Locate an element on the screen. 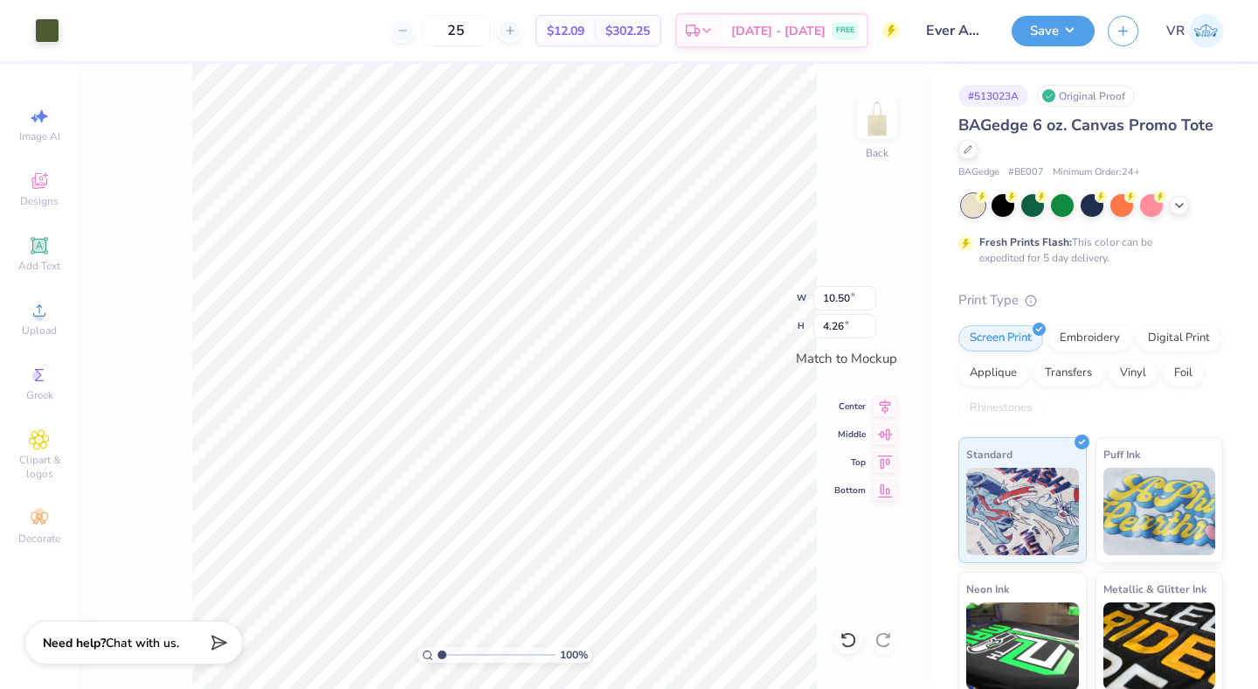 The image size is (1258, 689). span: Top is located at coordinates (850, 462).